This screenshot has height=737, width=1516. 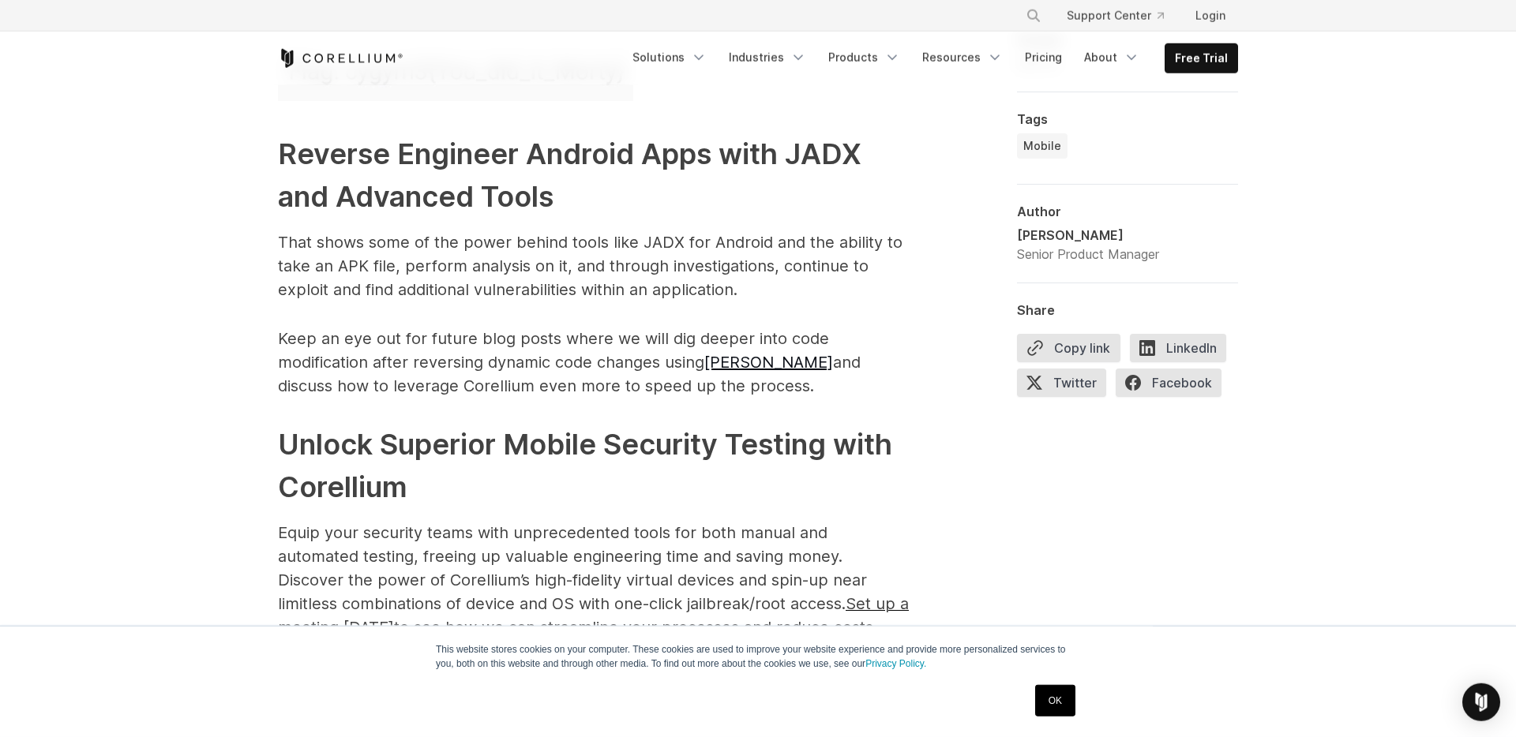 I want to click on button: Search, so click(x=1033, y=16).